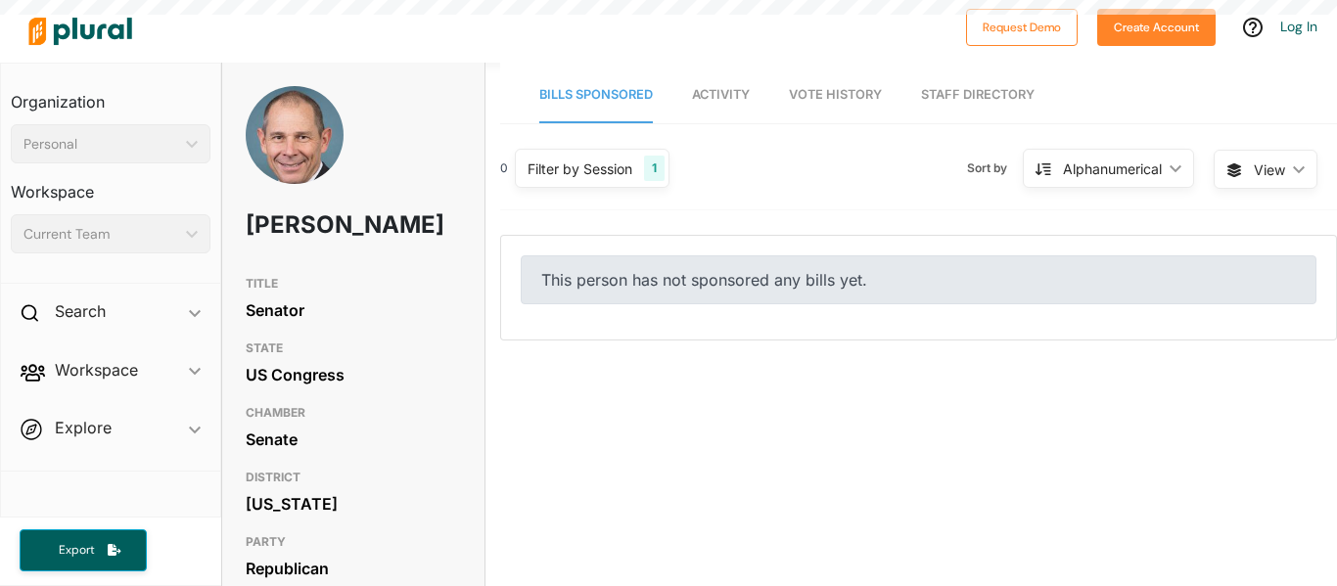  What do you see at coordinates (720, 95) in the screenshot?
I see `a: Activity` at bounding box center [720, 95].